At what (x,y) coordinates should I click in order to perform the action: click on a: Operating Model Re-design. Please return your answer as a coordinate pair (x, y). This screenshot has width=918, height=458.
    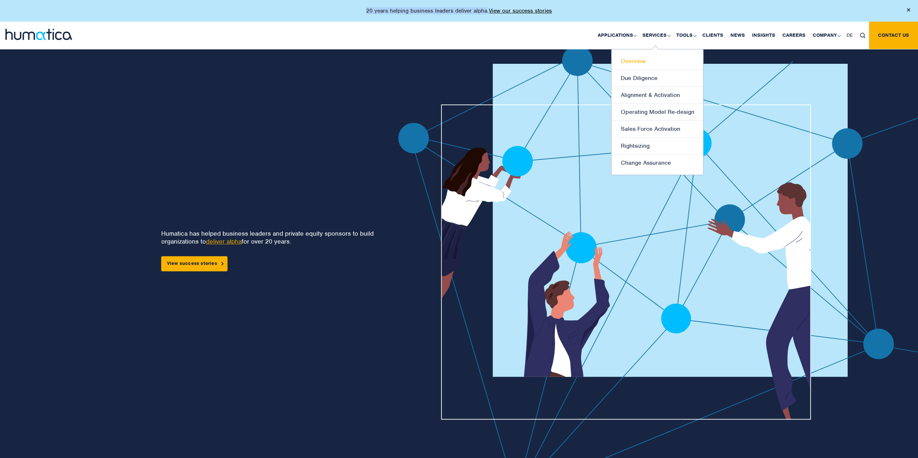
    Looking at the image, I should click on (657, 112).